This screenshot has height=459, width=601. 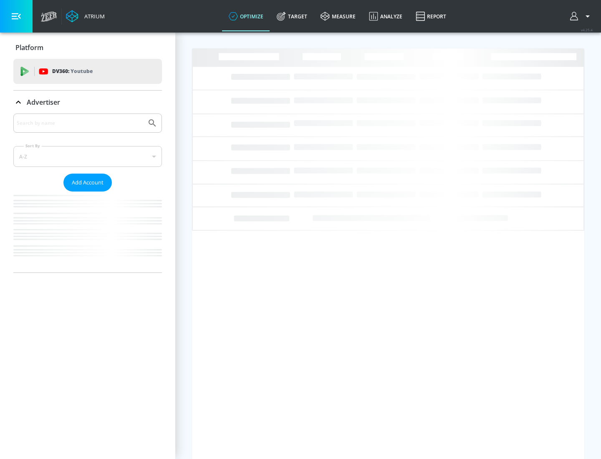 What do you see at coordinates (587, 30) in the screenshot?
I see `span: v 4.25.4` at bounding box center [587, 30].